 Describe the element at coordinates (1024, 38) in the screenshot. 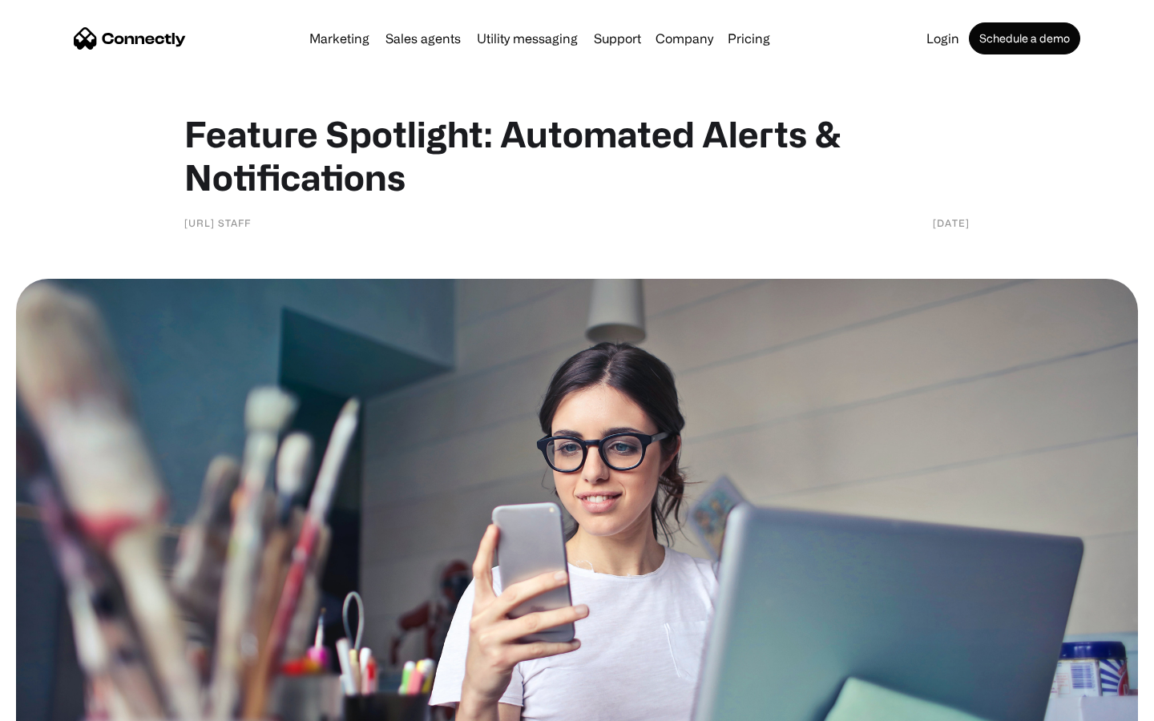

I see `a: Schedule a demo` at that location.